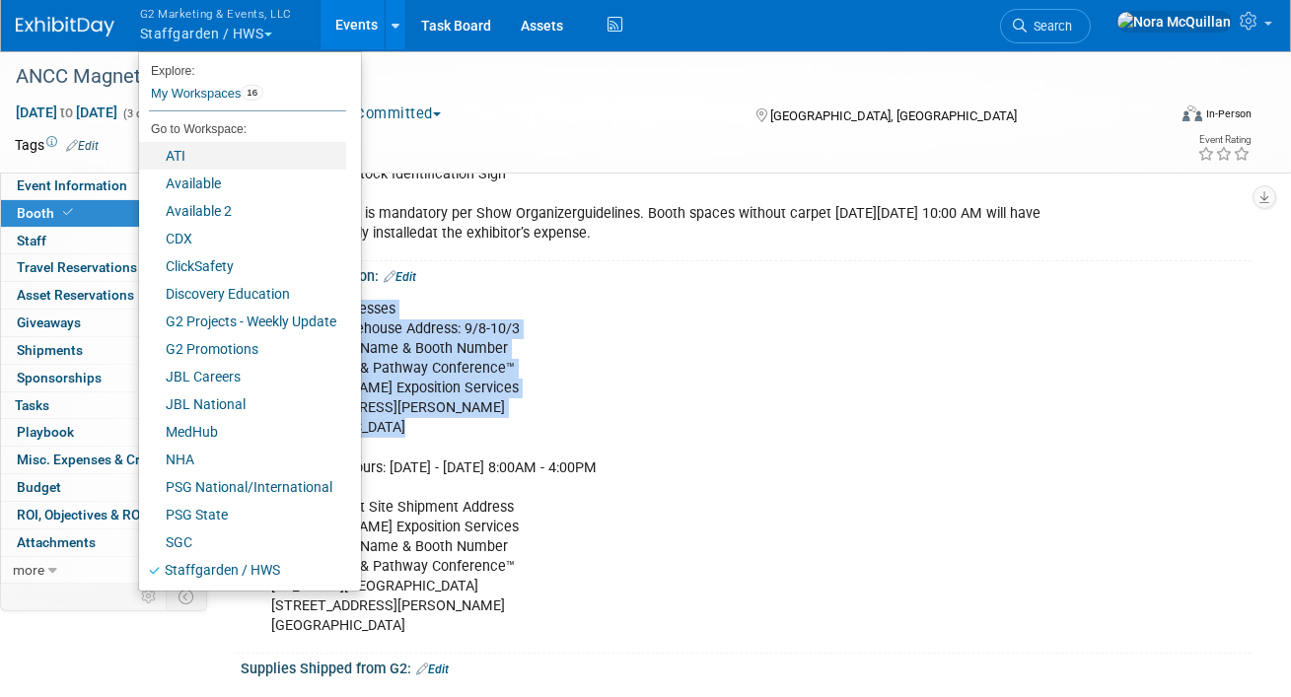  I want to click on a: Attachments, so click(104, 542).